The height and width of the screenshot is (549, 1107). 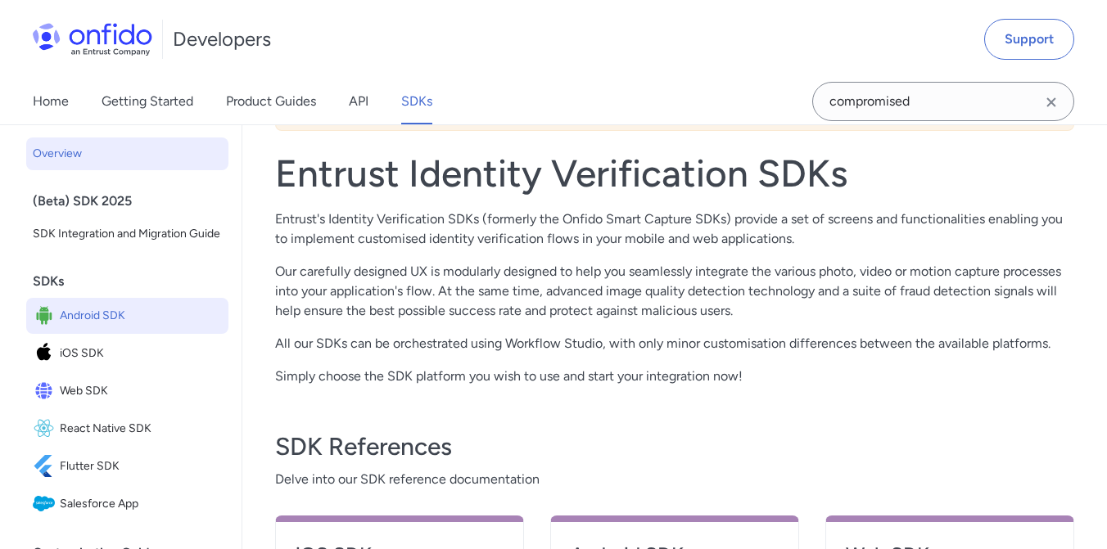 What do you see at coordinates (127, 467) in the screenshot?
I see `a: IconFlutter SDKFlutter SDK` at bounding box center [127, 467].